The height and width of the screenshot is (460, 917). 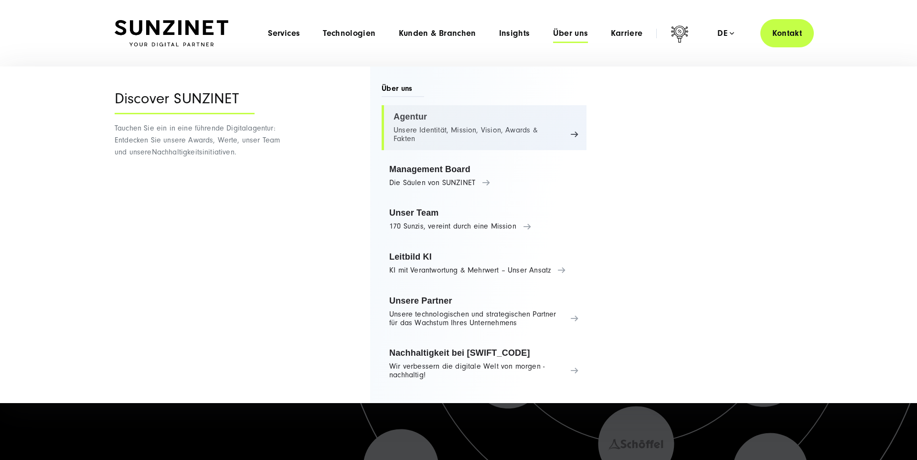 What do you see at coordinates (438, 33) in the screenshot?
I see `a: Kunden & Branchen` at bounding box center [438, 33].